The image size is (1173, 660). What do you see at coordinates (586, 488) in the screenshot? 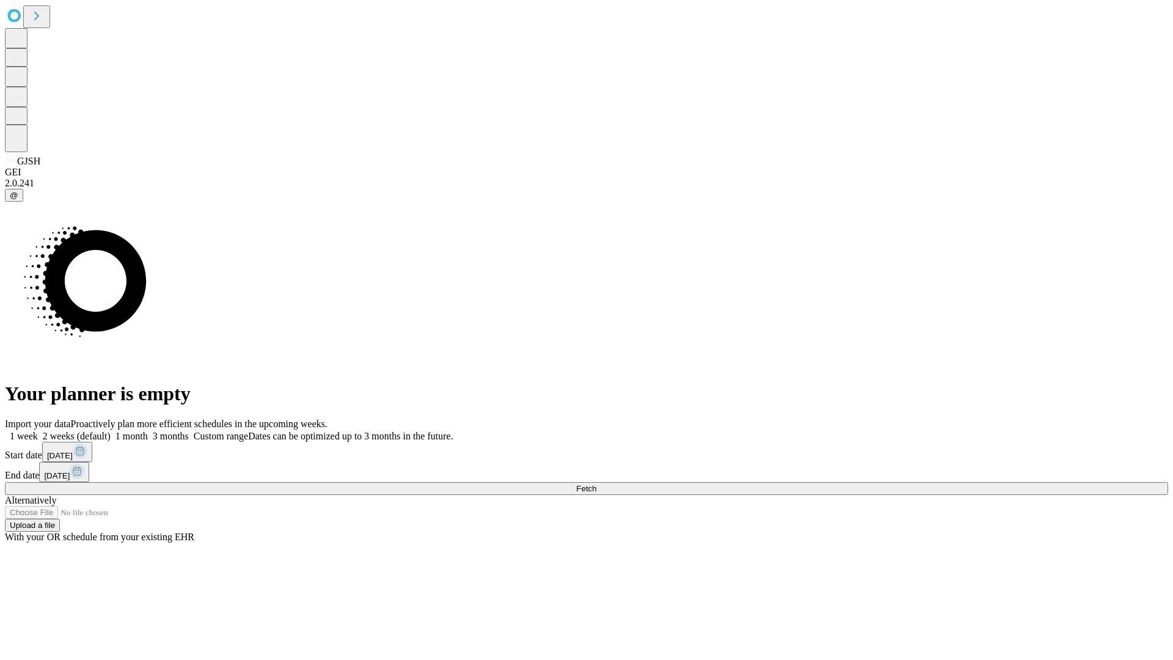
I see `span: Fetch` at bounding box center [586, 488].